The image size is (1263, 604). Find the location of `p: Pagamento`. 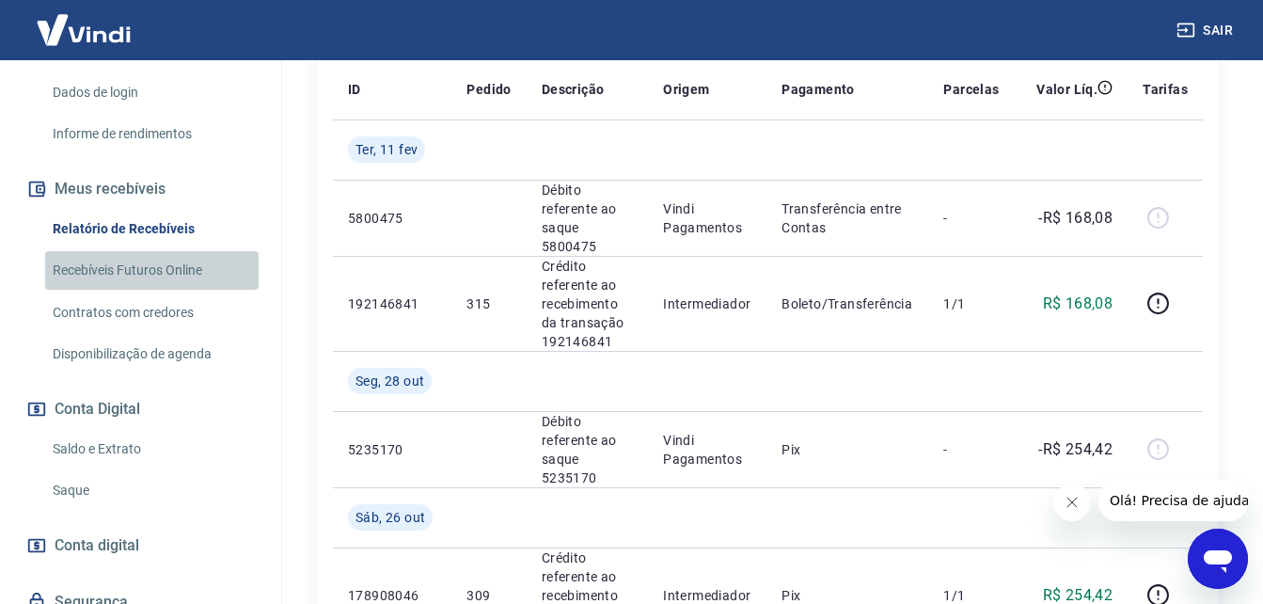

p: Pagamento is located at coordinates (818, 89).